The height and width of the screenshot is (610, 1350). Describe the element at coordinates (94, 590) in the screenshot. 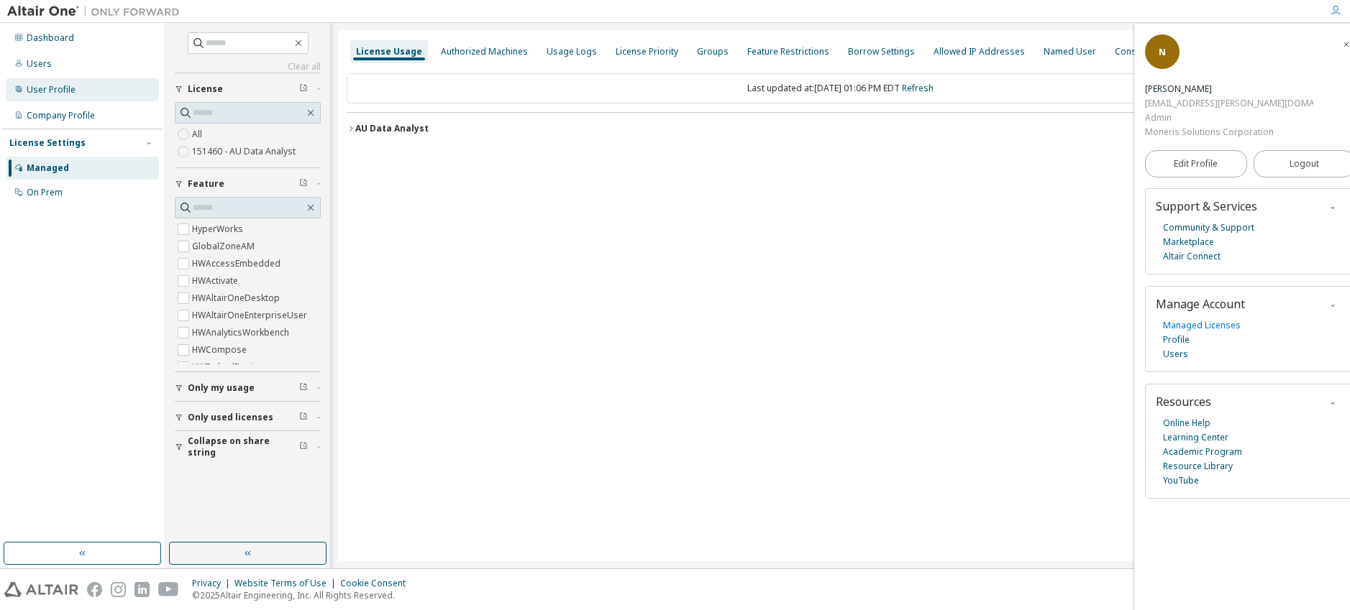

I see `img: facebook.svg` at that location.